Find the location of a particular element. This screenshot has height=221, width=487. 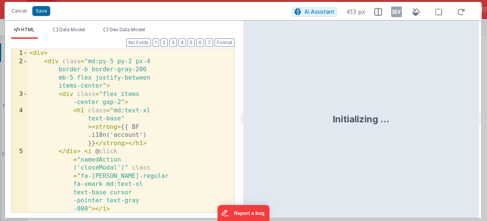

div: Initializing ... is located at coordinates (361, 119).